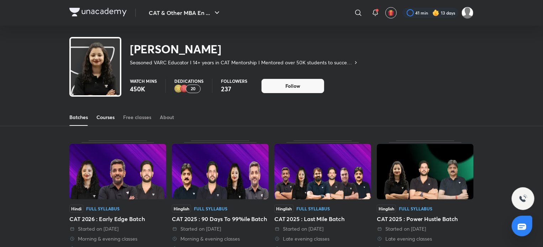 The width and height of the screenshot is (543, 247). What do you see at coordinates (118, 219) in the screenshot?
I see `div: CAT 2026 : Early Edge Batch` at bounding box center [118, 219].